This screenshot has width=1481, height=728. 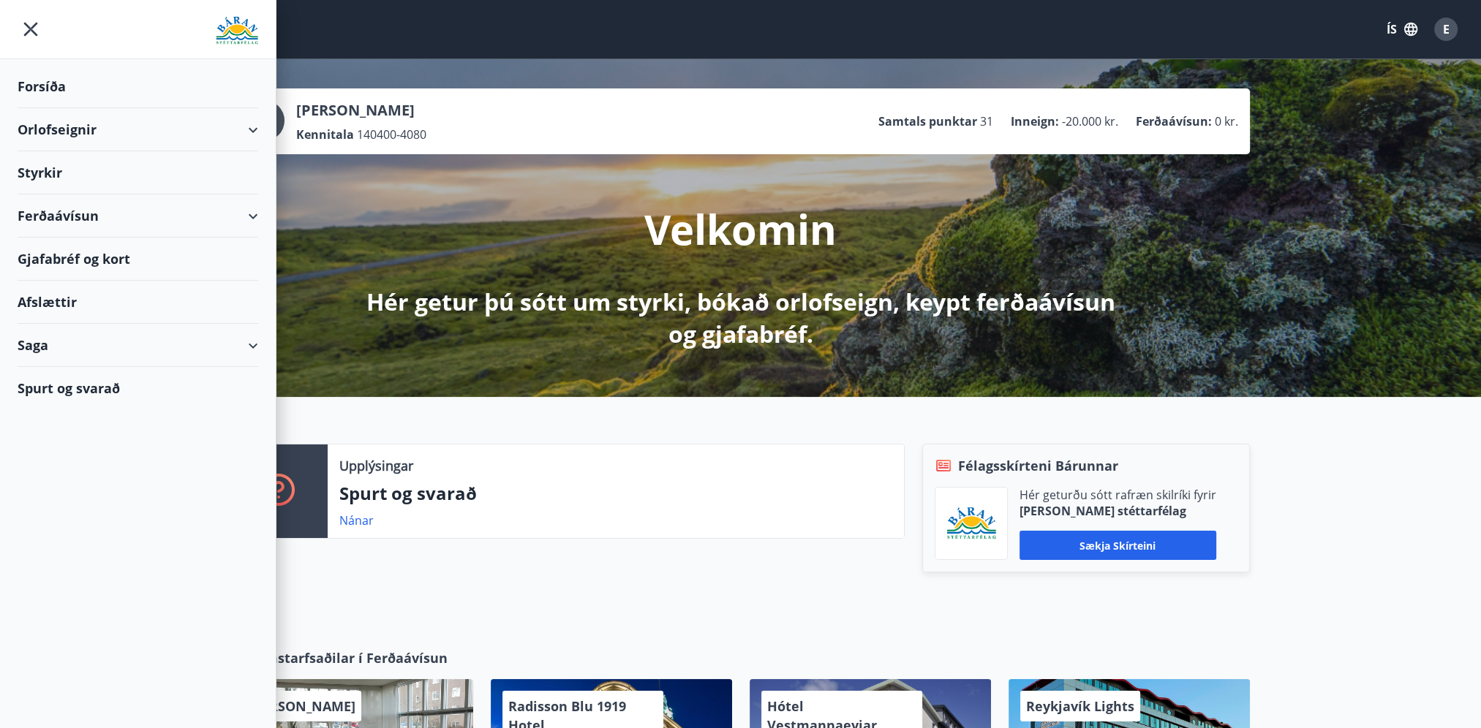 What do you see at coordinates (1226, 121) in the screenshot?
I see `span: 0 kr.` at bounding box center [1226, 121].